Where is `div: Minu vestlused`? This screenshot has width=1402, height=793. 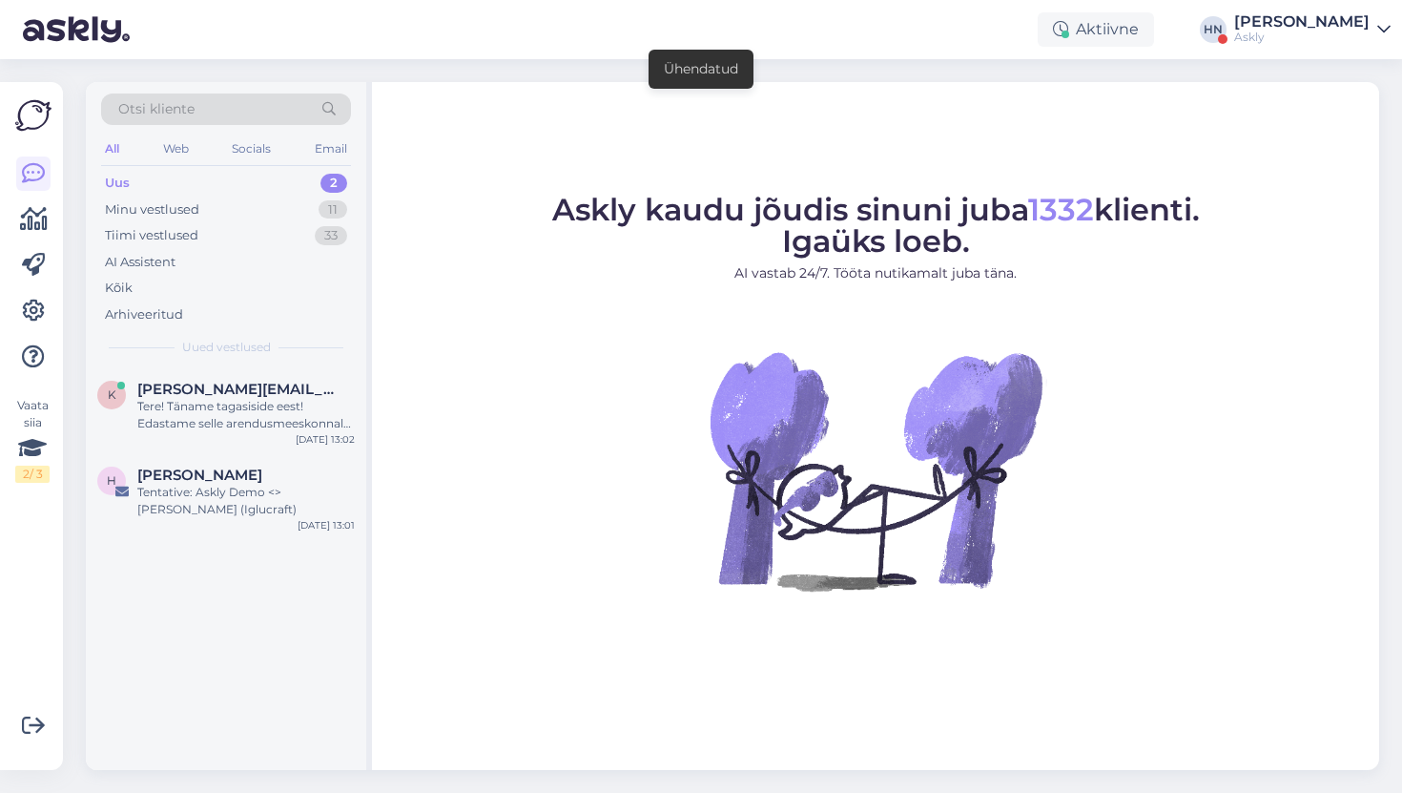
div: Minu vestlused is located at coordinates (152, 210).